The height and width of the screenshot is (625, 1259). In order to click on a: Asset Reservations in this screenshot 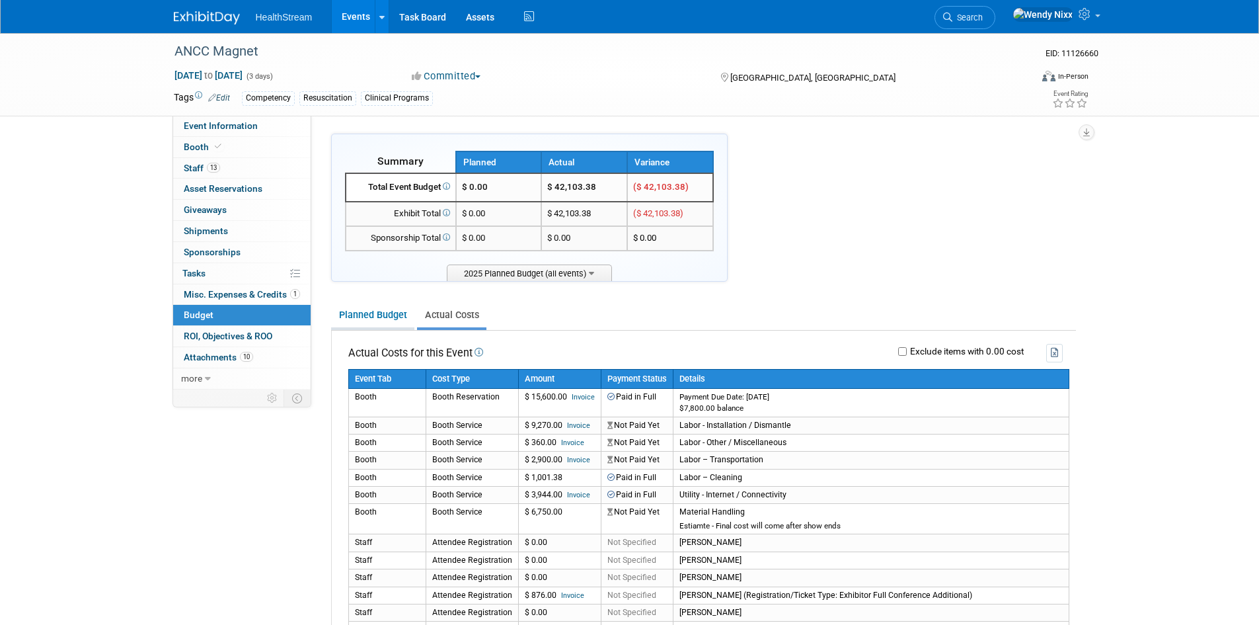, I will do `click(242, 188)`.